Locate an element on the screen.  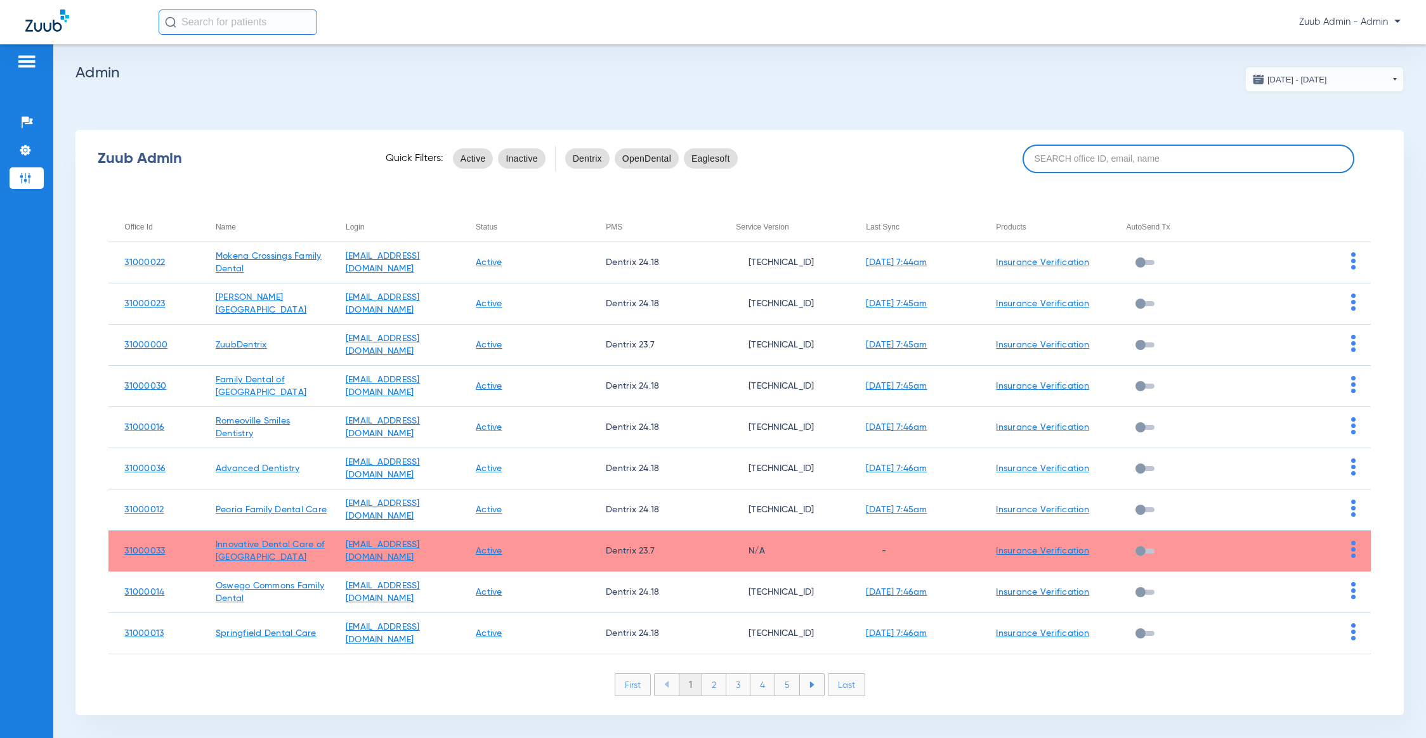
li: 5 is located at coordinates (787, 685).